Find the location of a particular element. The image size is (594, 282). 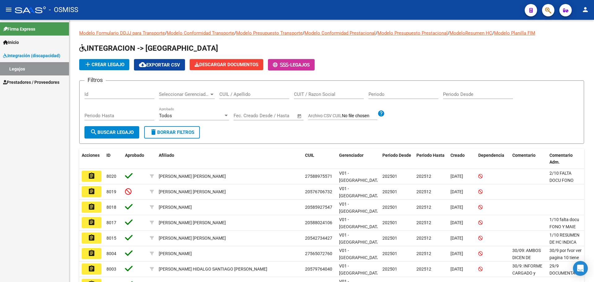

span: Comentario Adm. is located at coordinates (560, 159).